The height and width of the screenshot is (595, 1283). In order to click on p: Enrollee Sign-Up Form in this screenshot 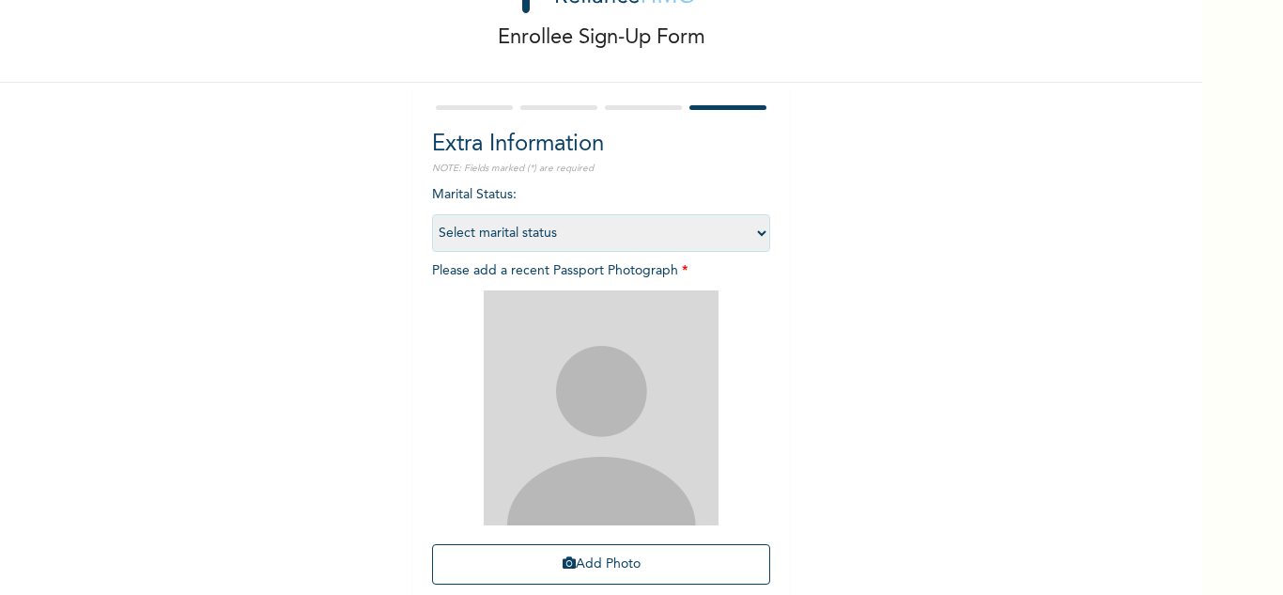, I will do `click(601, 38)`.